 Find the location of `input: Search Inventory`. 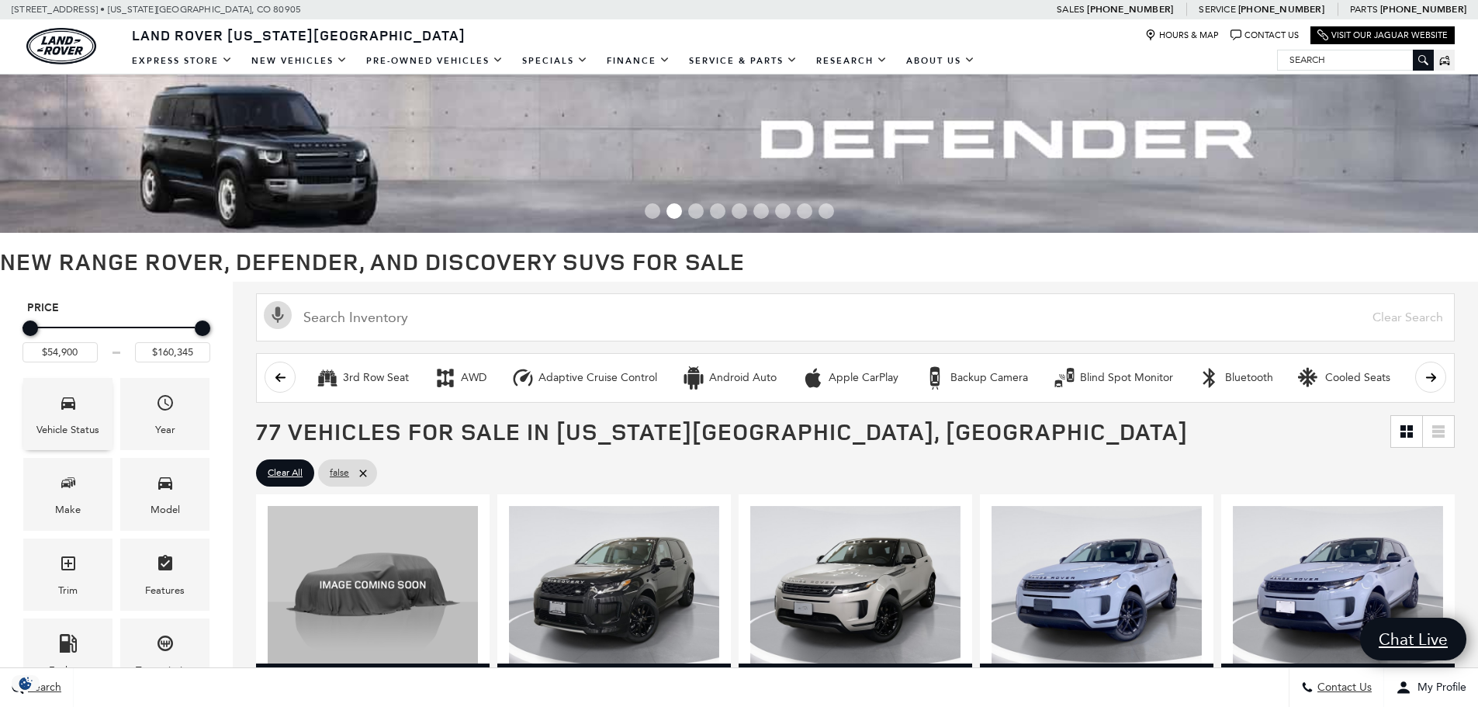

input: Search Inventory is located at coordinates (855, 317).